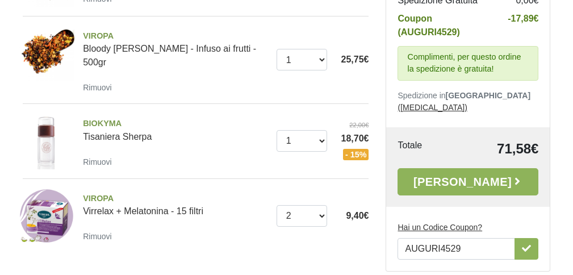  What do you see at coordinates (439, 227) in the screenshot?
I see `label: Hai un Codice Coupon?` at bounding box center [439, 227].